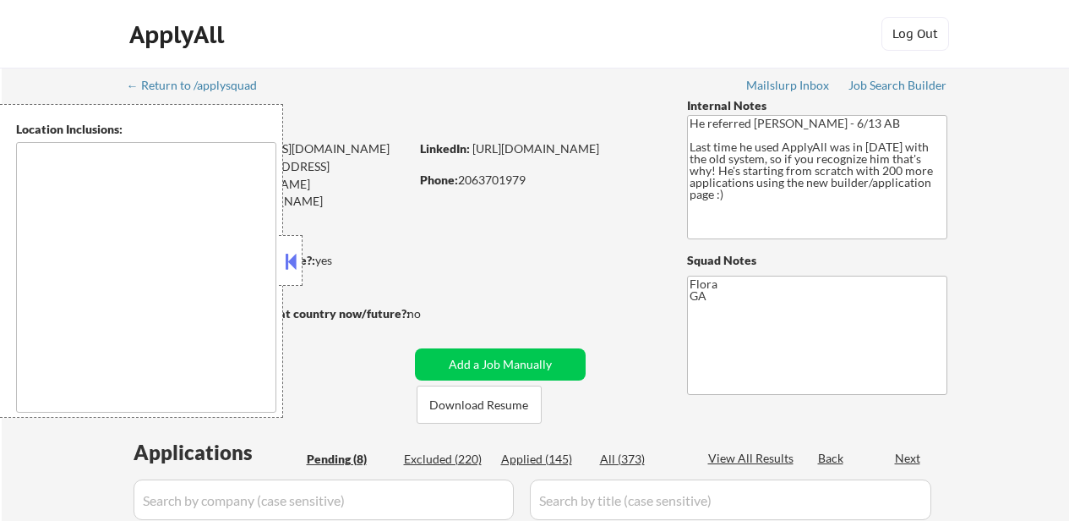  Describe the element at coordinates (539, 180) in the screenshot. I see `div: 2063701979` at that location.